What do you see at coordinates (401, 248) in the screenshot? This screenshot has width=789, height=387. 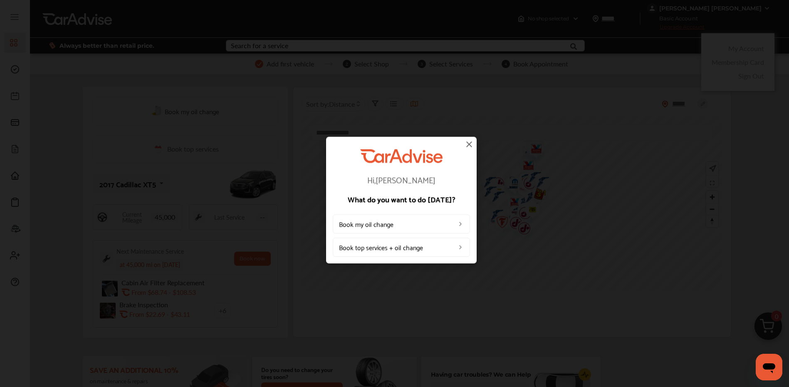 I see `a: Book top services + oil change` at bounding box center [401, 248].